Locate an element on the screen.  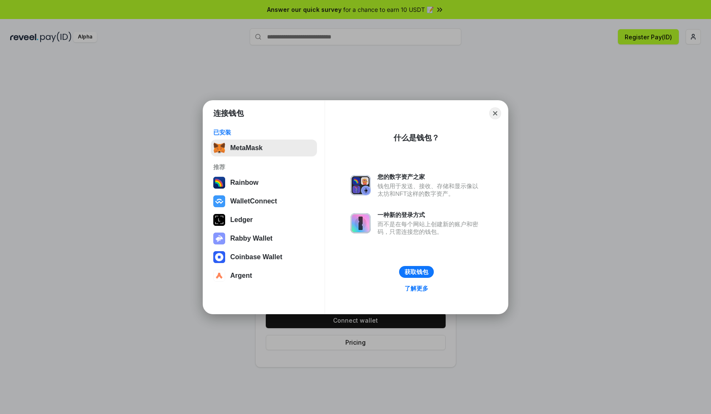
a: 了解更多 is located at coordinates (416, 289).